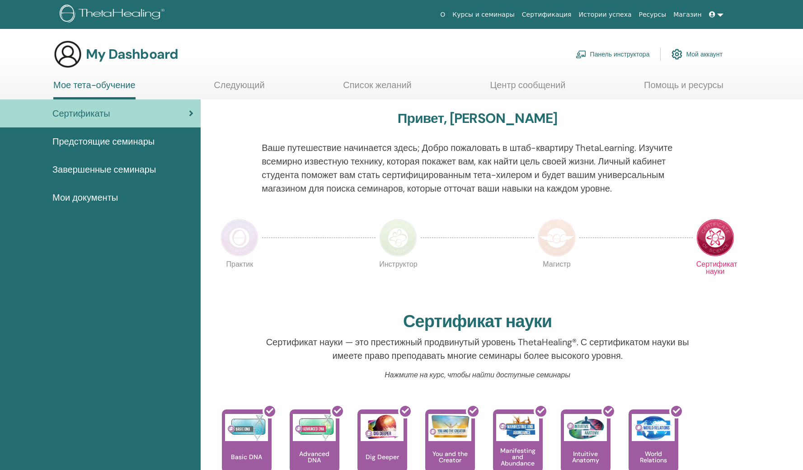 The image size is (803, 470). What do you see at coordinates (557, 238) in the screenshot?
I see `img: Master` at bounding box center [557, 238].